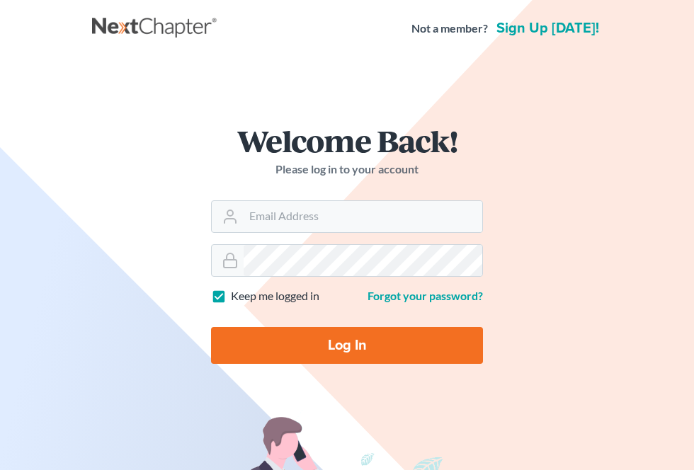 This screenshot has height=470, width=694. Describe the element at coordinates (275, 296) in the screenshot. I see `label: Keep me logged in` at that location.